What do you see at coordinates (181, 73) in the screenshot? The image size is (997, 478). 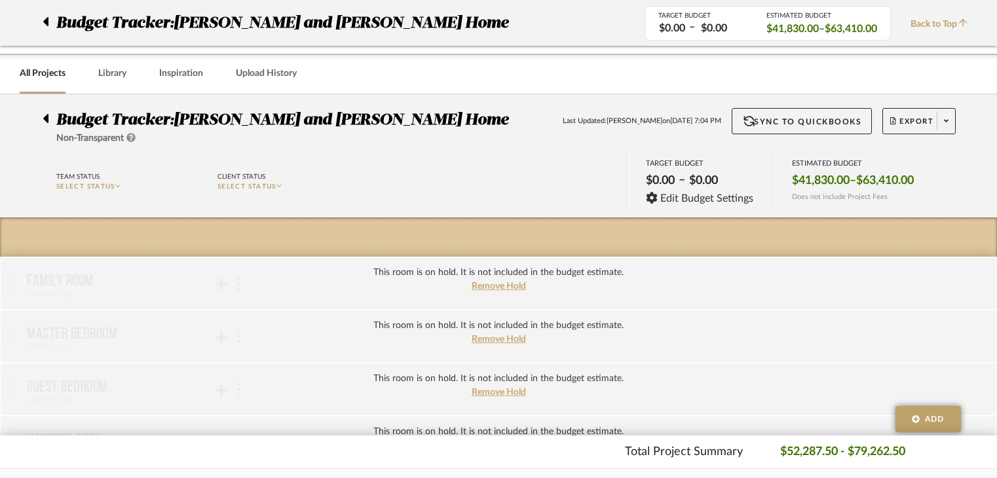 I see `a: Inspiration` at bounding box center [181, 73].